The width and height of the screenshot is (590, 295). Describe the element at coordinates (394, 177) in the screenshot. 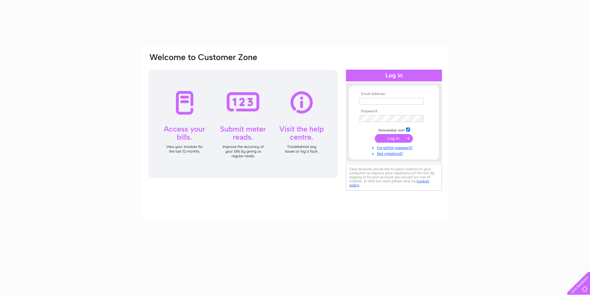

I see `div: Clear Business would like to place cookies on your computer to improve your experience of the sit...` at that location.